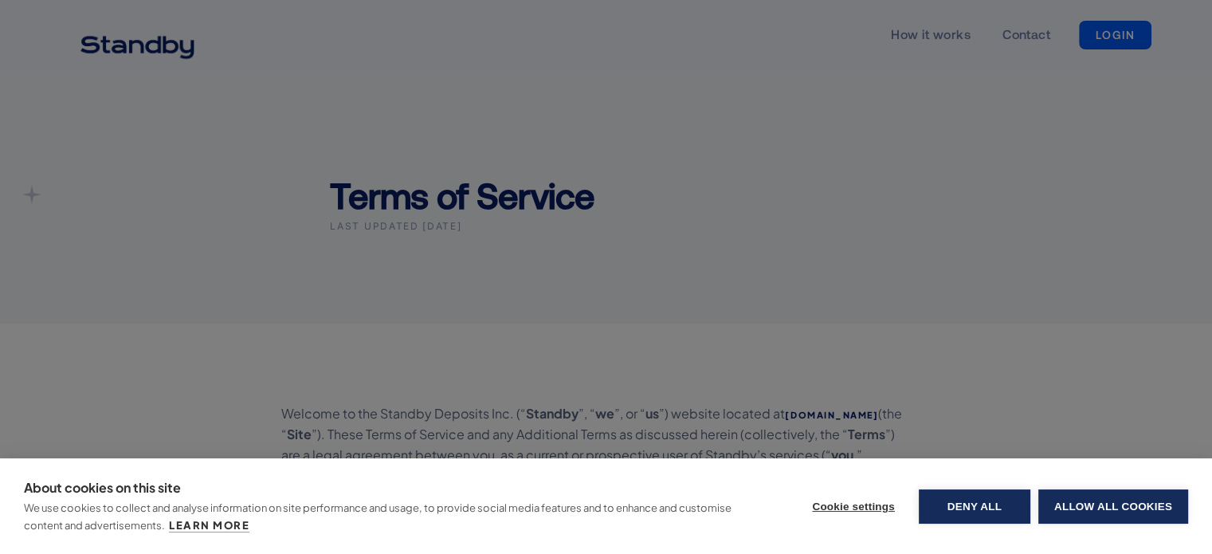  Describe the element at coordinates (209, 525) in the screenshot. I see `a: Learn more` at that location.